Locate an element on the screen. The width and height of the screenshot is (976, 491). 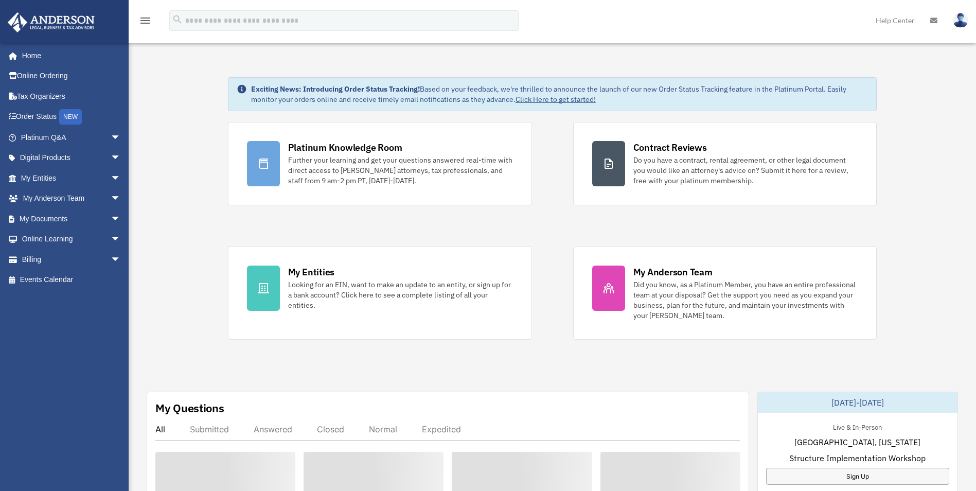
div: Did you know, as a Platinum Member, you have an entire professional team at your disposal? Get th... is located at coordinates (745, 300).